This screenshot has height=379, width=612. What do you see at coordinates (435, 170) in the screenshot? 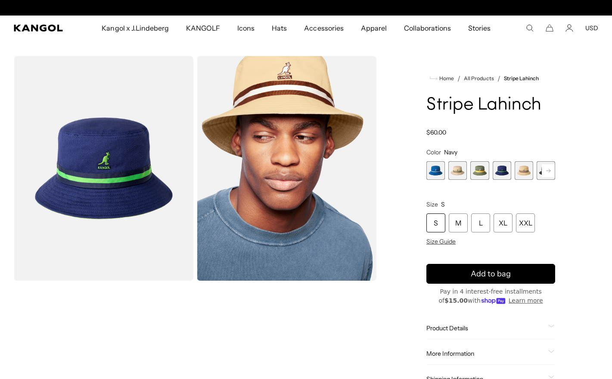
I see `div: 1 of 9` at bounding box center [435, 170].